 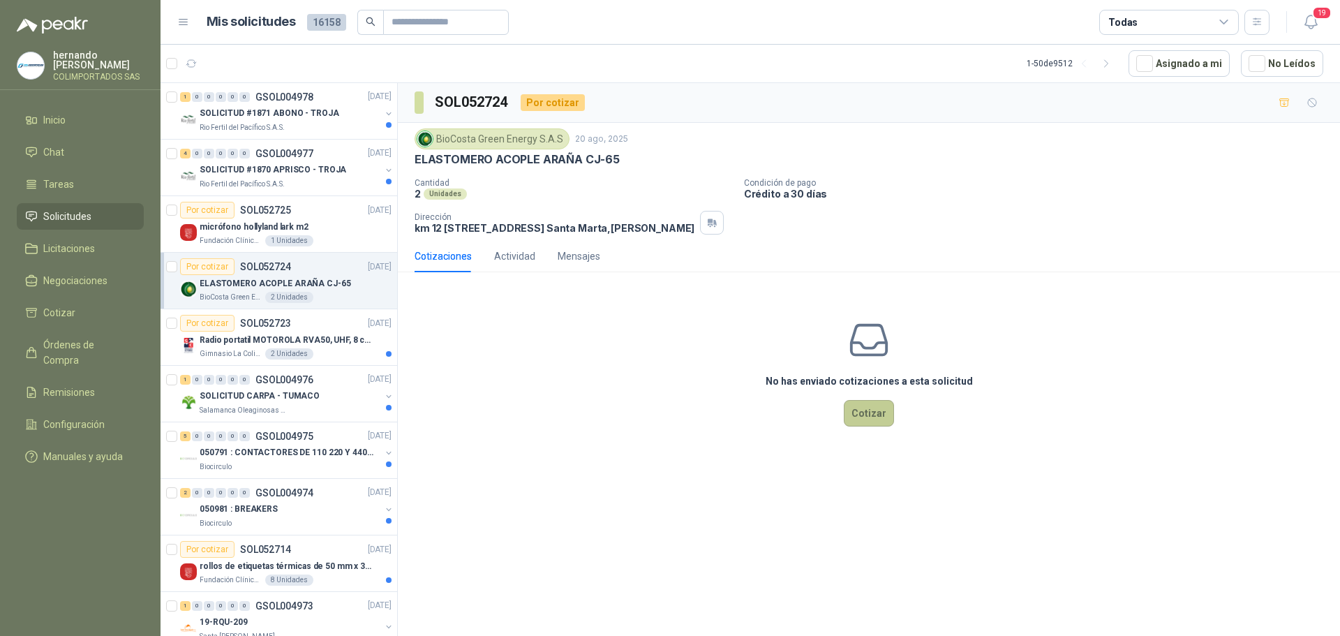 I want to click on button: No Leídos, so click(x=1282, y=64).